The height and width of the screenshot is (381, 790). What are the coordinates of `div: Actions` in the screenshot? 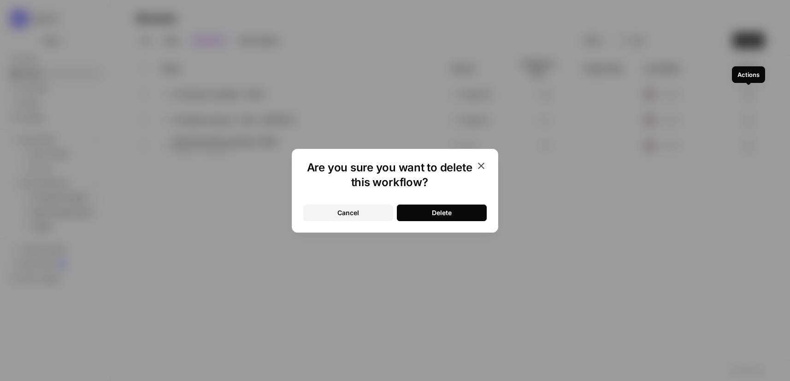 It's located at (748, 75).